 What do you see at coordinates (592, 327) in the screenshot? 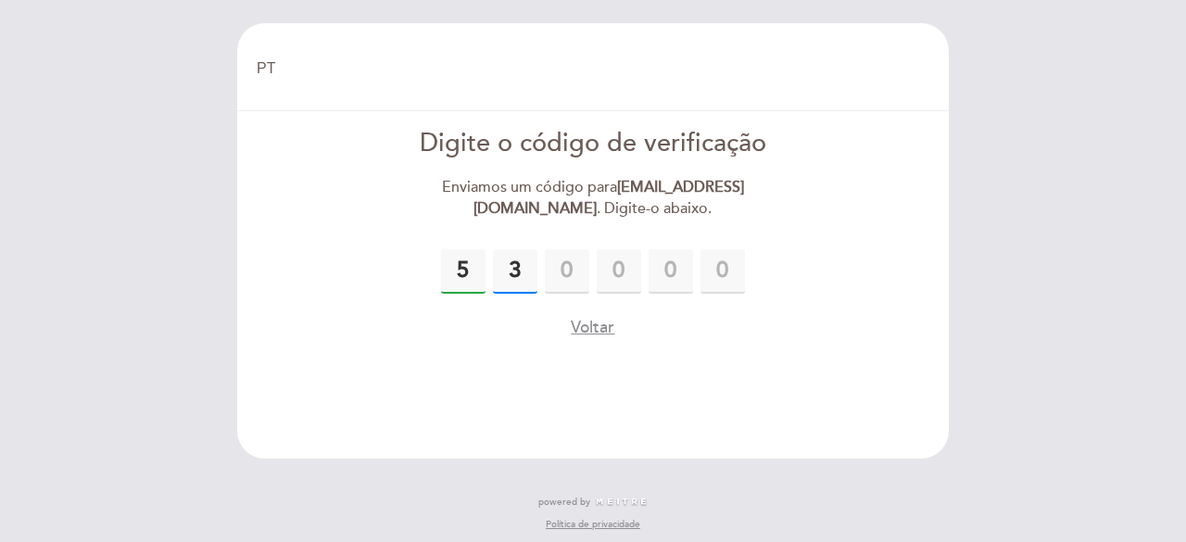
I see `button: Voltar` at bounding box center [592, 327].